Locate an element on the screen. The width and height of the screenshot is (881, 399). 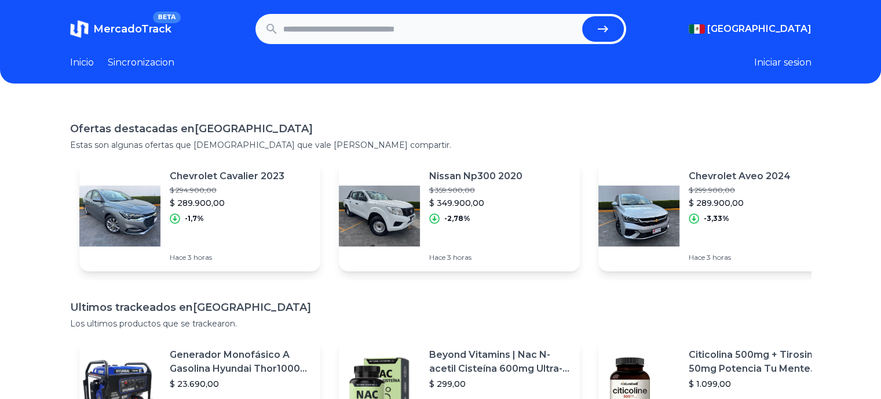
p: $ 349.900,00 is located at coordinates (476, 203).